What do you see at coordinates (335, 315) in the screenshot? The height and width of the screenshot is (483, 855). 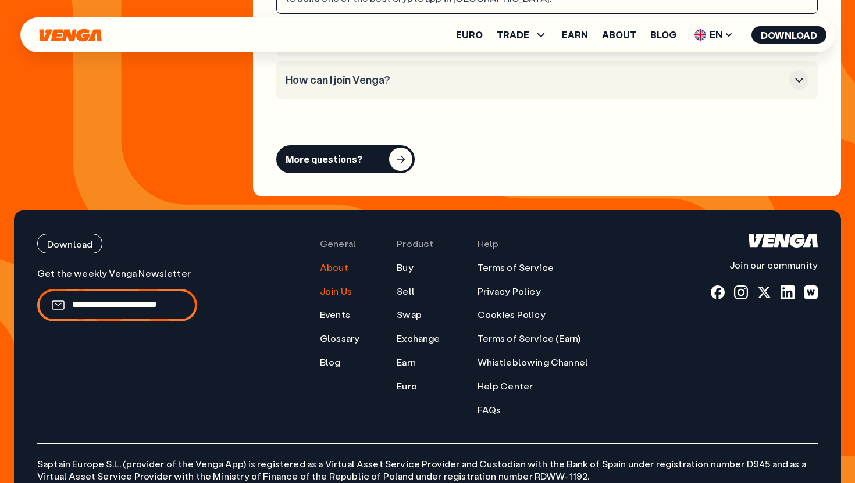 I see `a: Events` at bounding box center [335, 315].